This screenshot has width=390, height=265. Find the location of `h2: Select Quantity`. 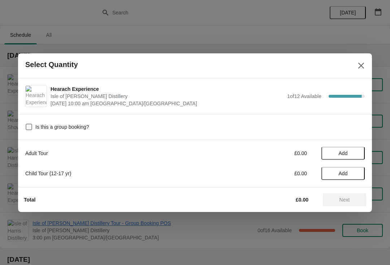

h2: Select Quantity is located at coordinates (52, 65).